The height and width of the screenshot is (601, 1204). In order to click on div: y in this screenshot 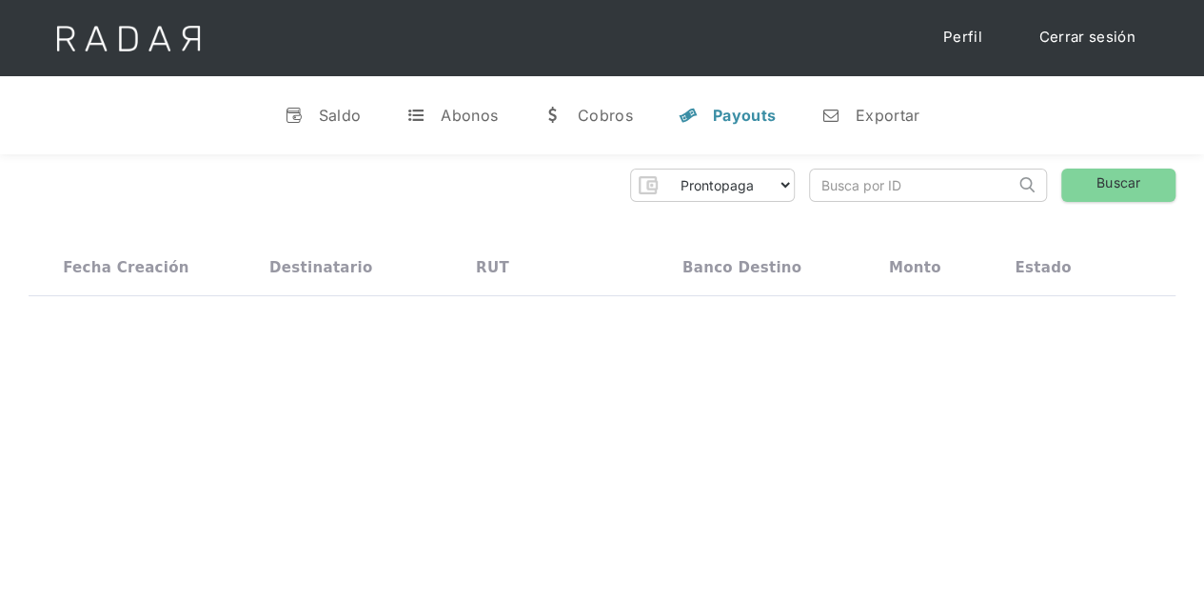, I will do `click(688, 115)`.